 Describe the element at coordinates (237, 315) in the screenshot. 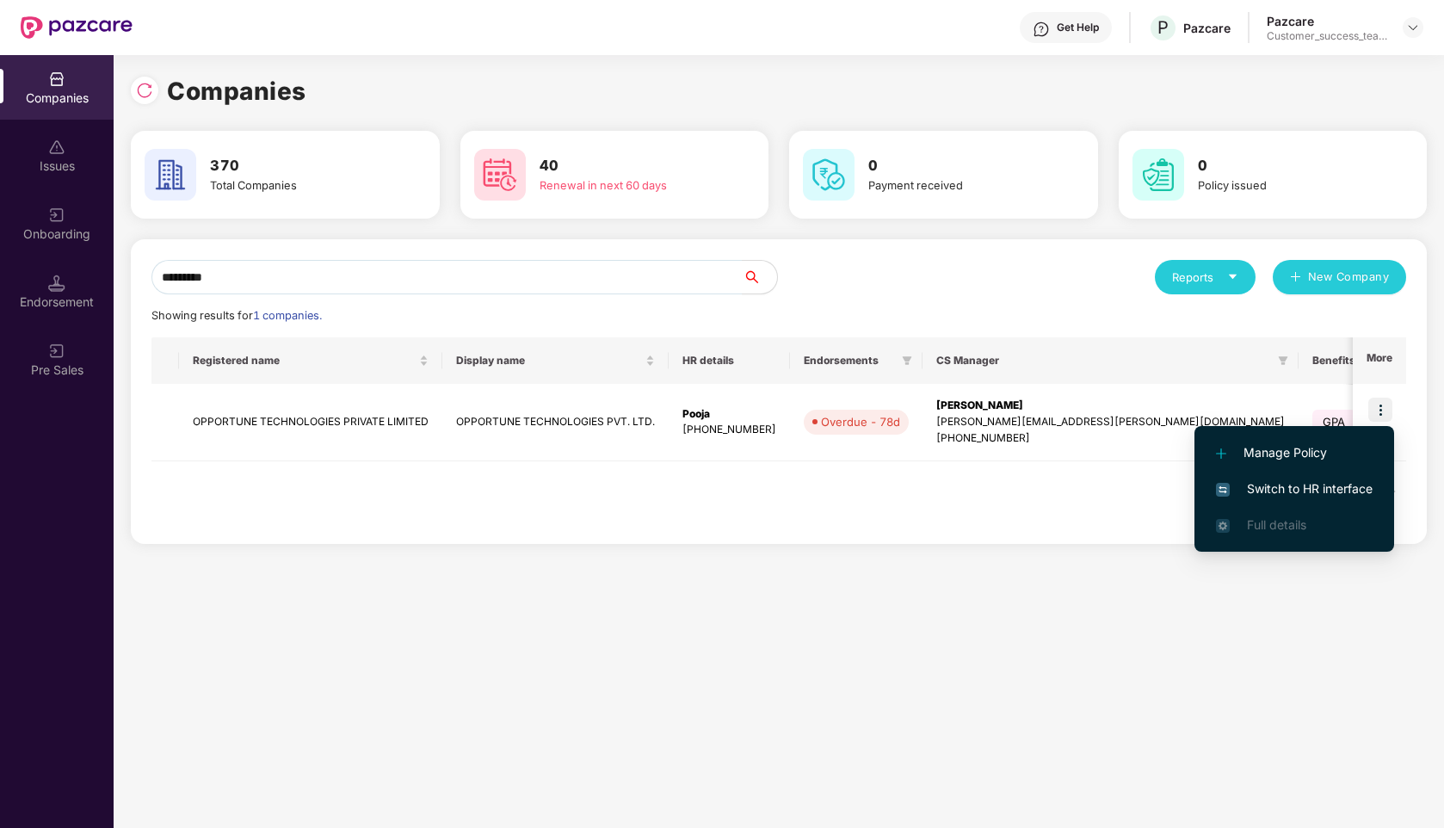

I see `span: Showing results for` at that location.